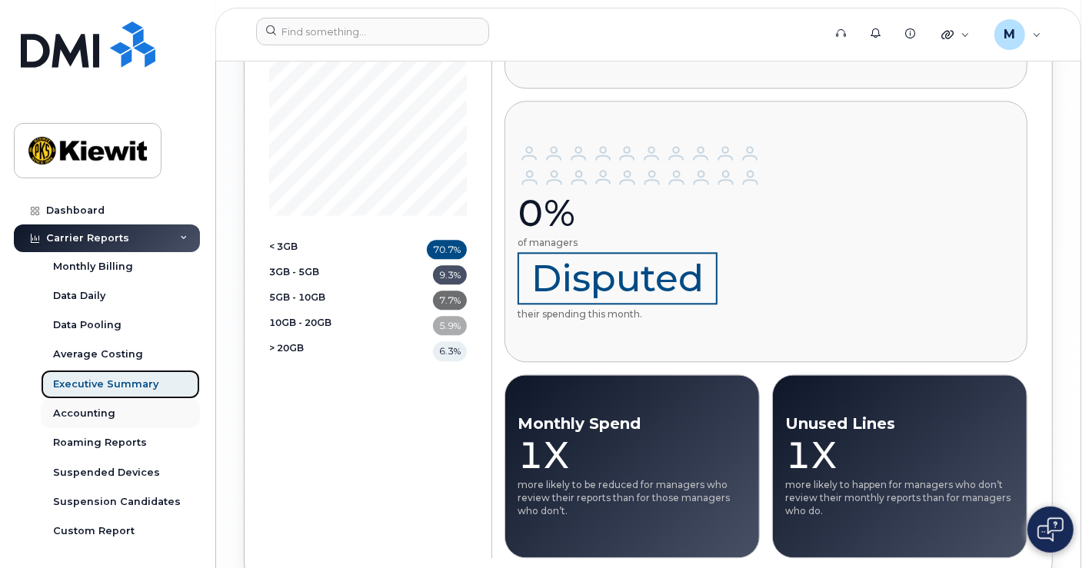  I want to click on div: Melissa.Arnsdorff, so click(1017, 35).